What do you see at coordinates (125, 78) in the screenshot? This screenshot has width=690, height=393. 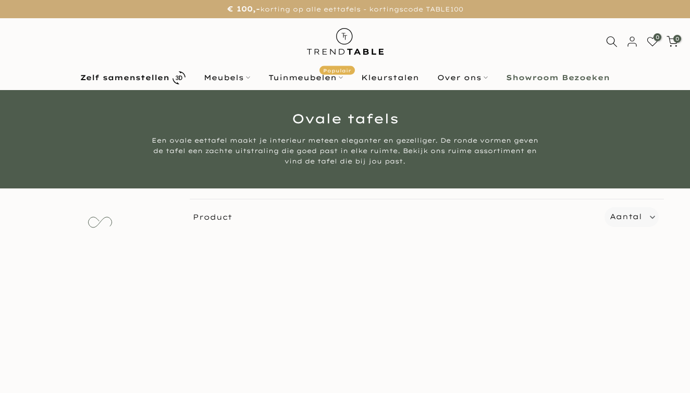 I see `b: Zelf samenstellen` at bounding box center [125, 78].